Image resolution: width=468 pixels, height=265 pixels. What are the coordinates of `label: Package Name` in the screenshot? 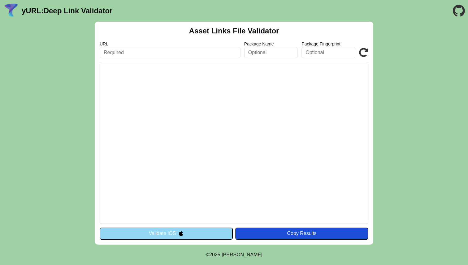 It's located at (271, 44).